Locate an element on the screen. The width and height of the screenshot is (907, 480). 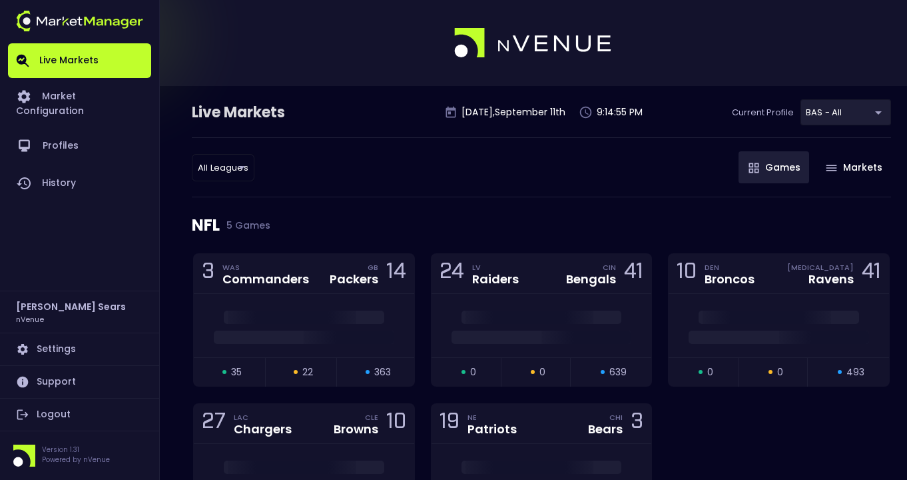
div: DEN is located at coordinates (730, 267).